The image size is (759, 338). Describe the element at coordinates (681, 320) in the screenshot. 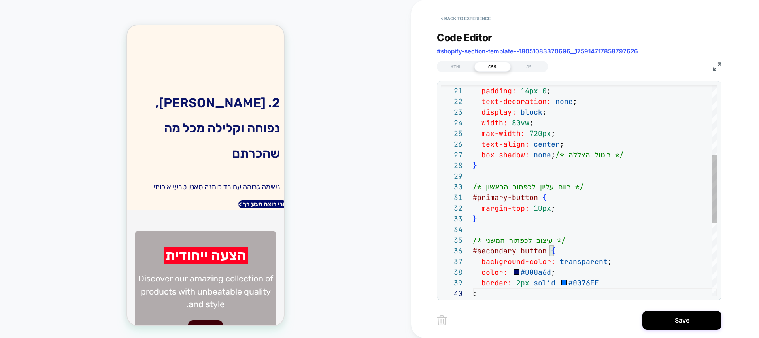

I see `button: Save` at that location.